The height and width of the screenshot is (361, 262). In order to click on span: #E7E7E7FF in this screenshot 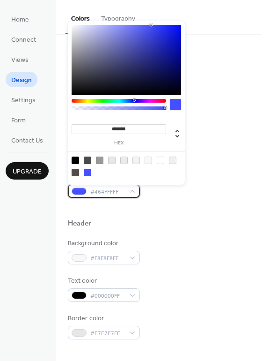, I will do `click(108, 333)`.